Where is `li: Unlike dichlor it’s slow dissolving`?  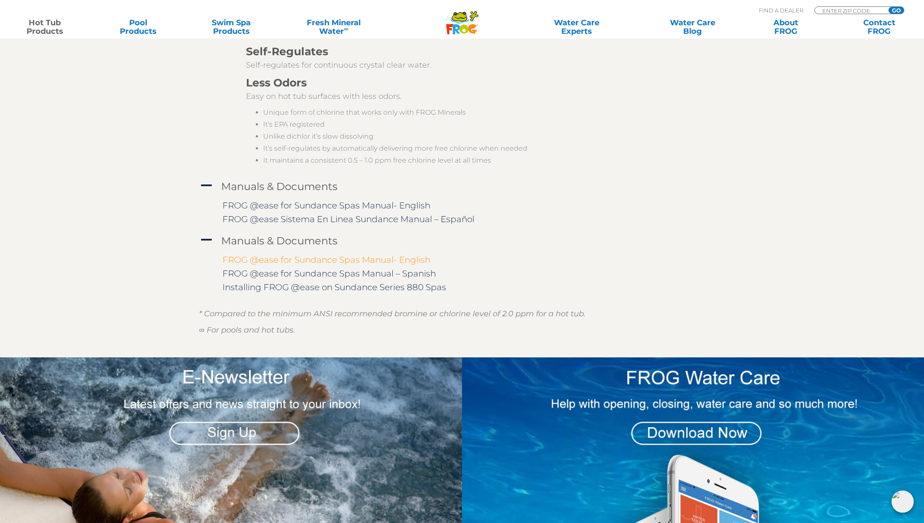 li: Unlike dichlor it’s slow dissolving is located at coordinates (483, 136).